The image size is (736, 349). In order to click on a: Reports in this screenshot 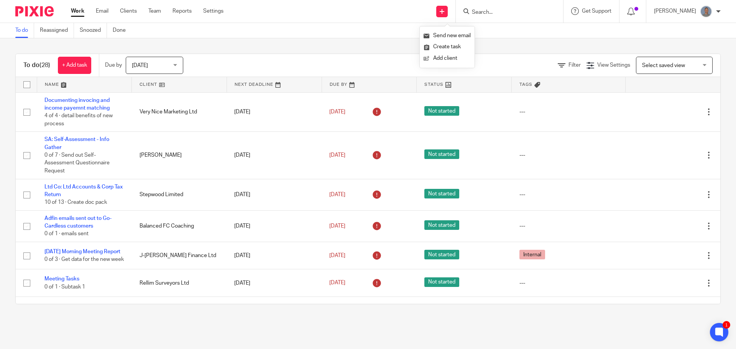, I will do `click(182, 11)`.